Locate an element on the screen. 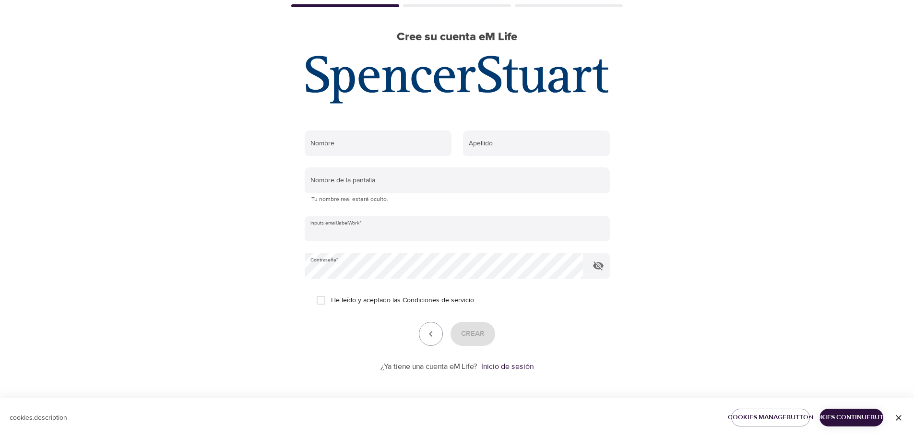  h2: Cree su cuenta eM Life is located at coordinates (457, 37).